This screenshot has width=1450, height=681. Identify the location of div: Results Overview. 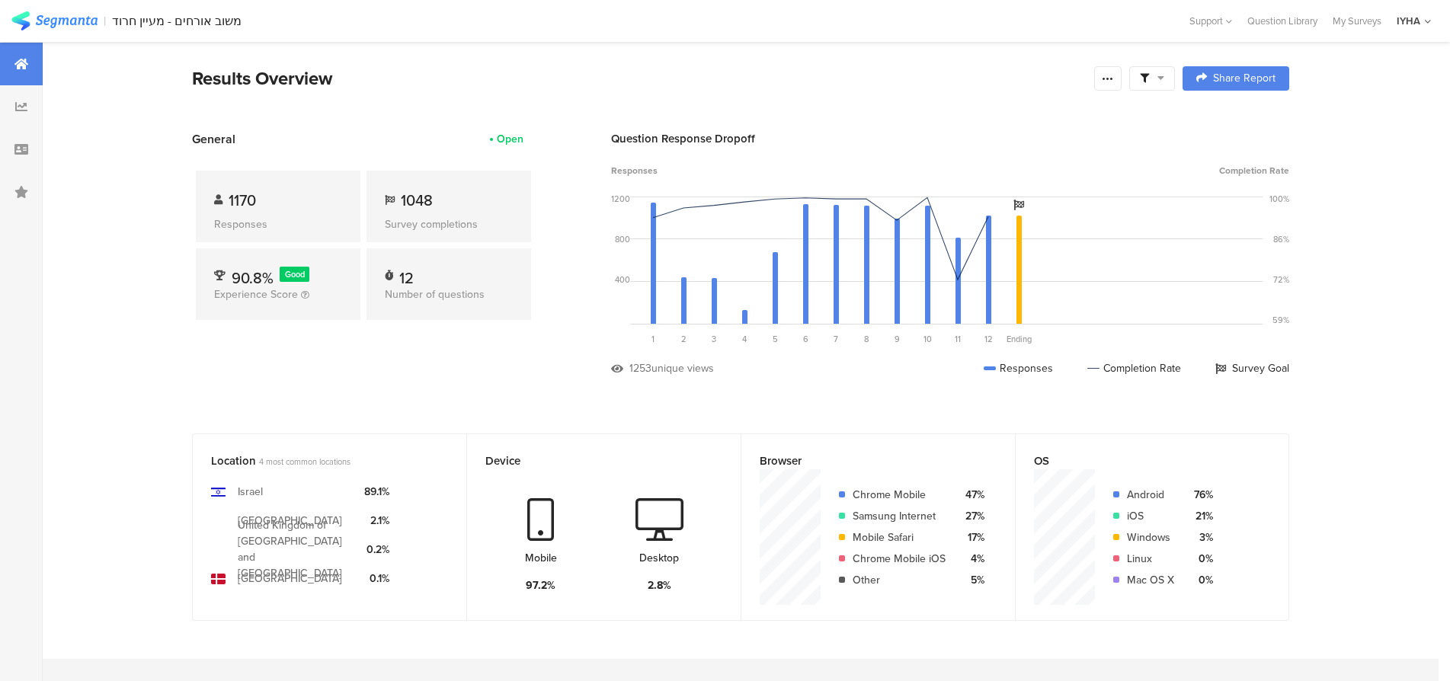
(639, 79).